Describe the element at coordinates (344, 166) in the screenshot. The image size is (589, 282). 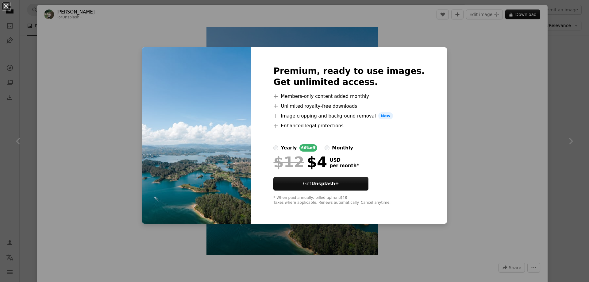
I see `span: per month *` at that location.